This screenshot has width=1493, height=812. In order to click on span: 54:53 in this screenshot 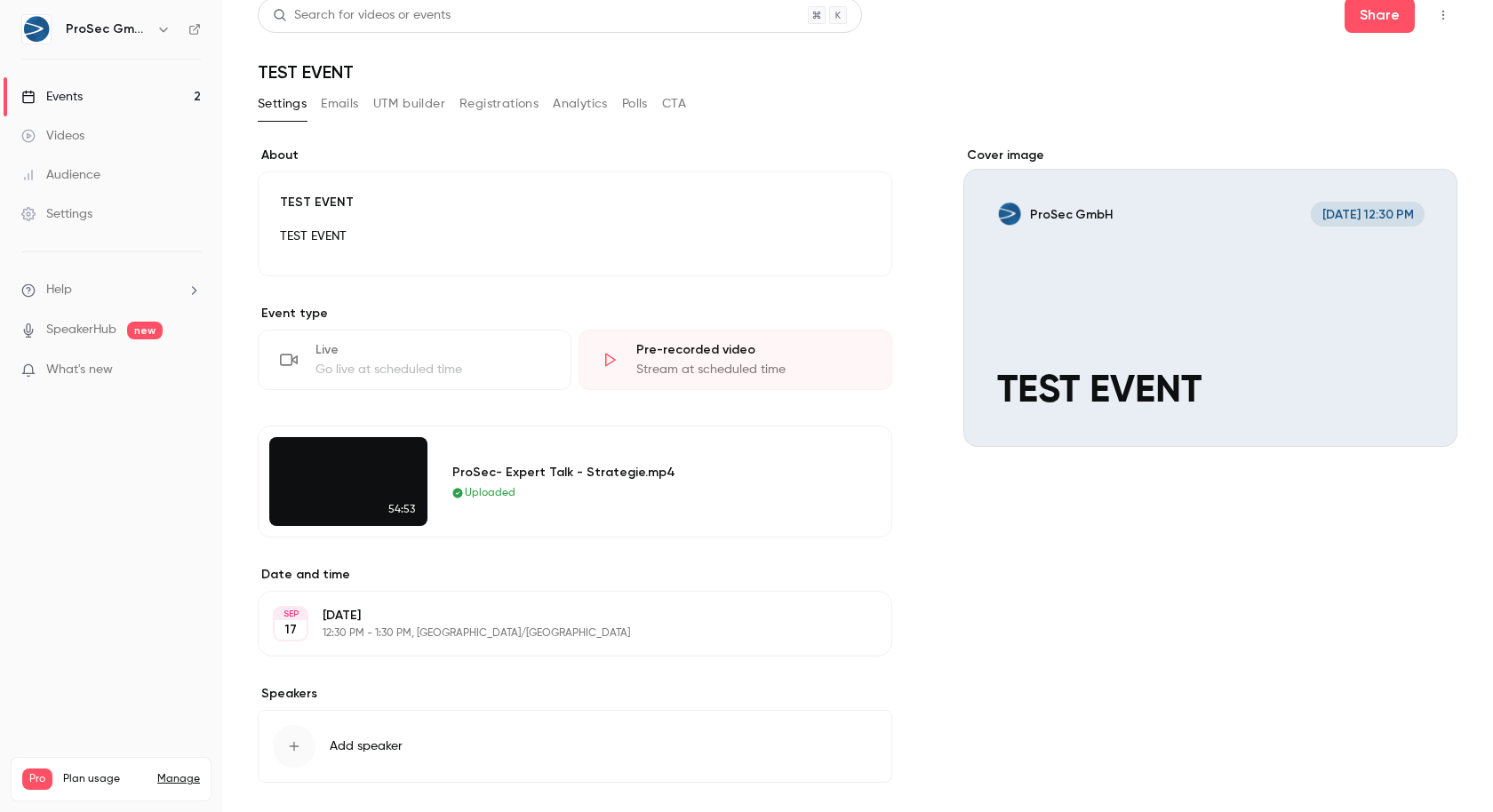, I will do `click(402, 509)`.